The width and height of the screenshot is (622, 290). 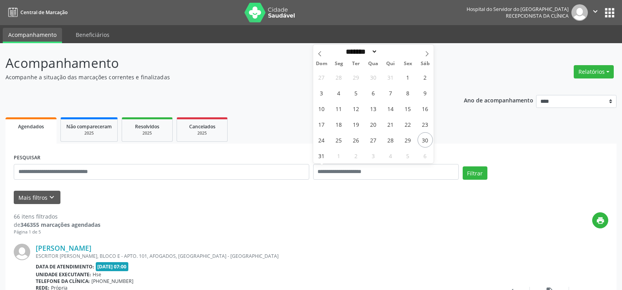 I want to click on span: Dom, so click(x=322, y=64).